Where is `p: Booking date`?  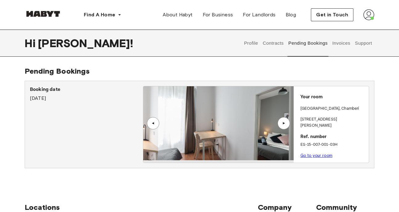
p: Booking date is located at coordinates (86, 90).